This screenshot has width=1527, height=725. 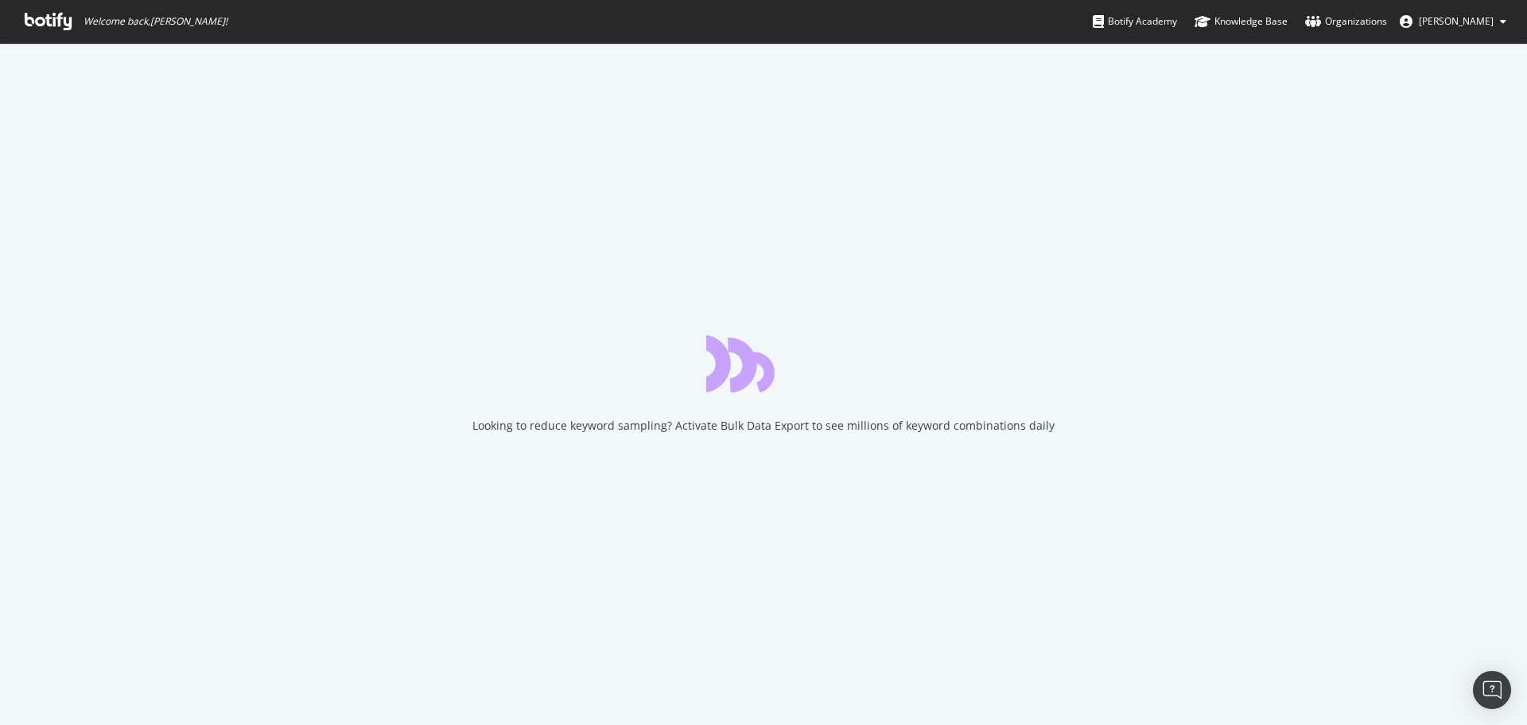 I want to click on div: Open Intercom Messenger, so click(x=1492, y=690).